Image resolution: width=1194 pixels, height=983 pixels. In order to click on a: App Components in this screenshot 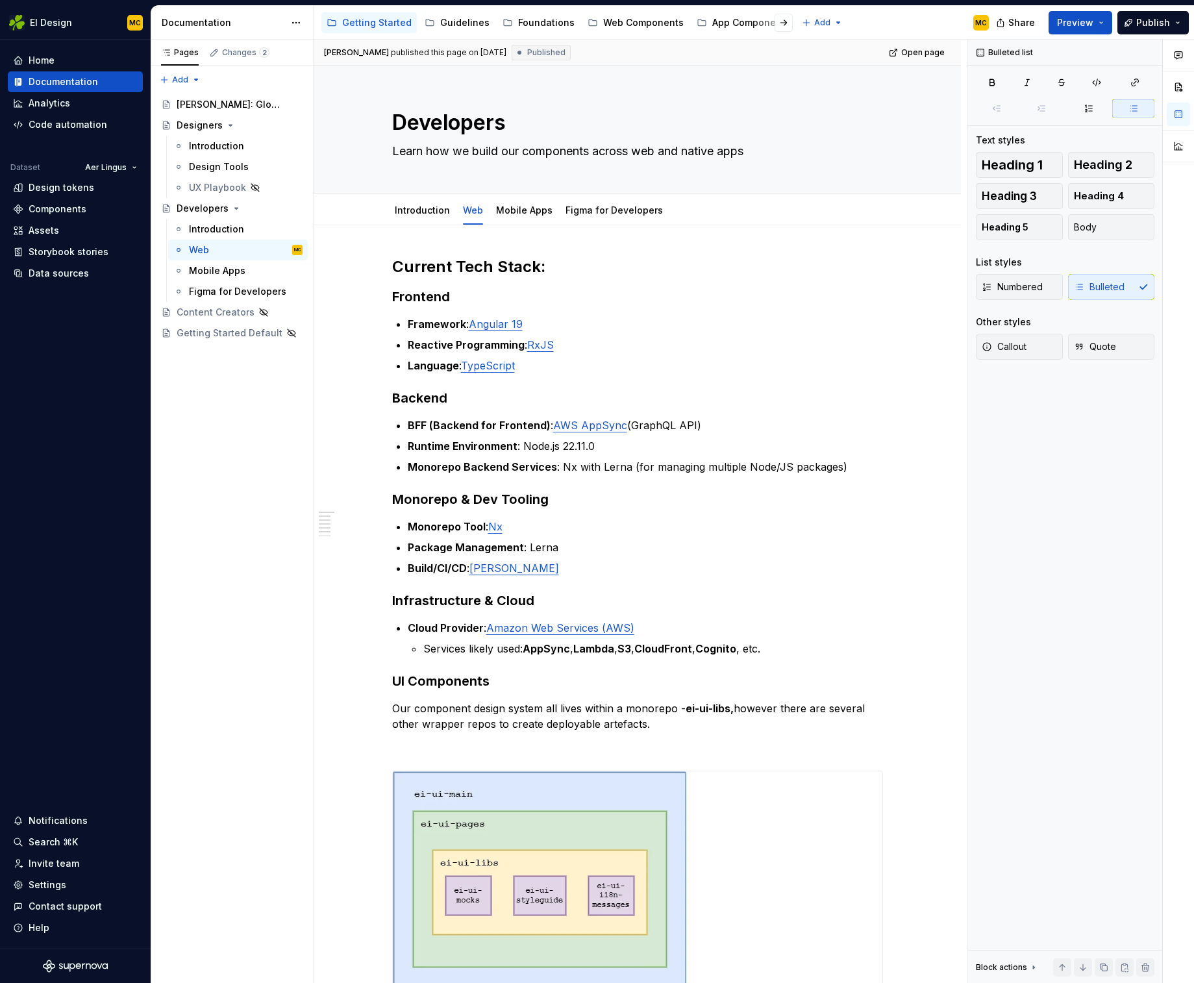, I will do `click(743, 23)`.